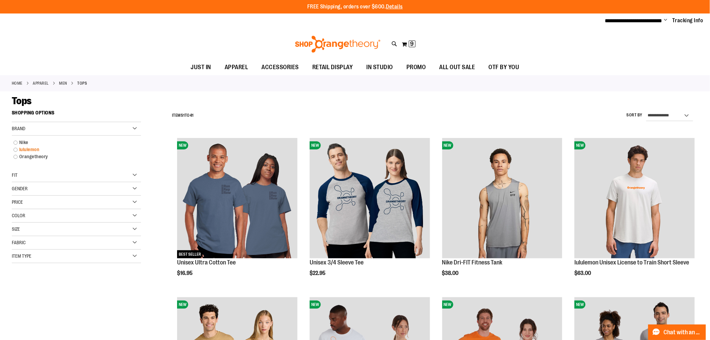 This screenshot has height=340, width=710. I want to click on span: APPAREL, so click(236, 67).